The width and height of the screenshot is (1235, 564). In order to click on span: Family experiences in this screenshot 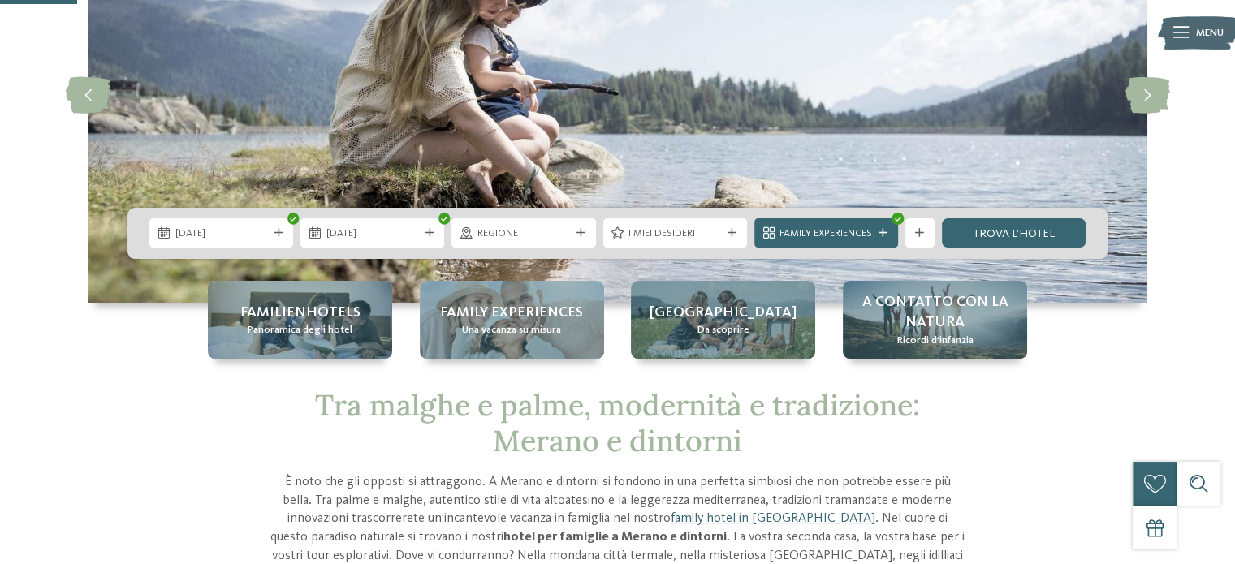, I will do `click(511, 312)`.